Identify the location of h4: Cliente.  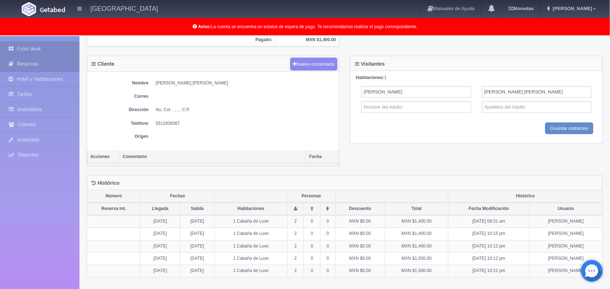
(103, 64).